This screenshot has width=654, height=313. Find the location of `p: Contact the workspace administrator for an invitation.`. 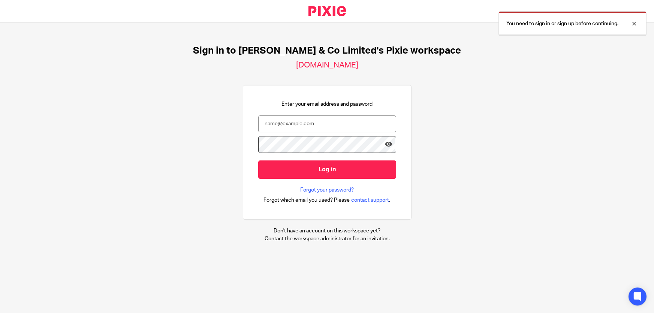

p: Contact the workspace administrator for an invitation. is located at coordinates (327, 239).